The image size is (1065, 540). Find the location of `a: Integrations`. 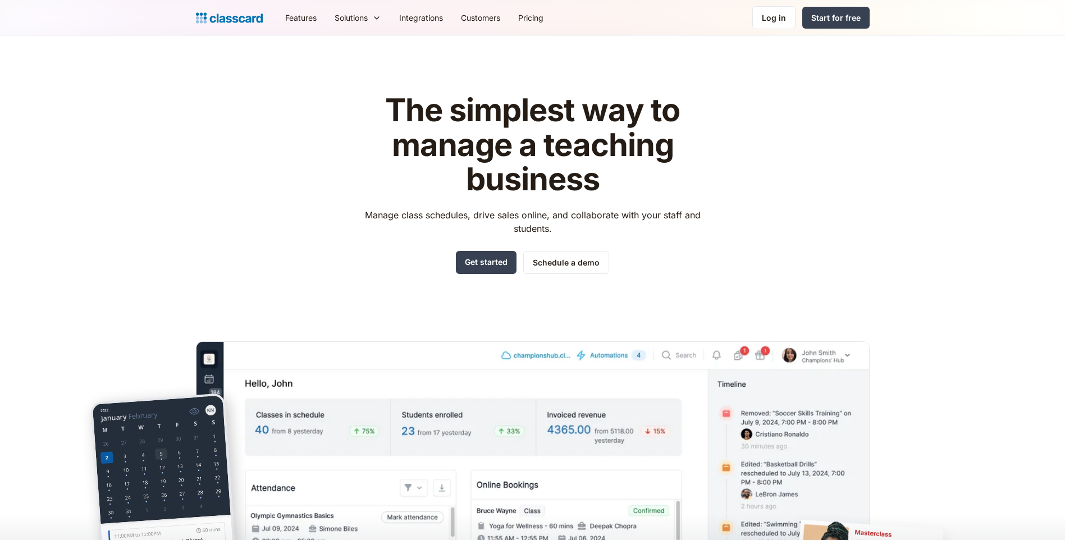

a: Integrations is located at coordinates (421, 17).